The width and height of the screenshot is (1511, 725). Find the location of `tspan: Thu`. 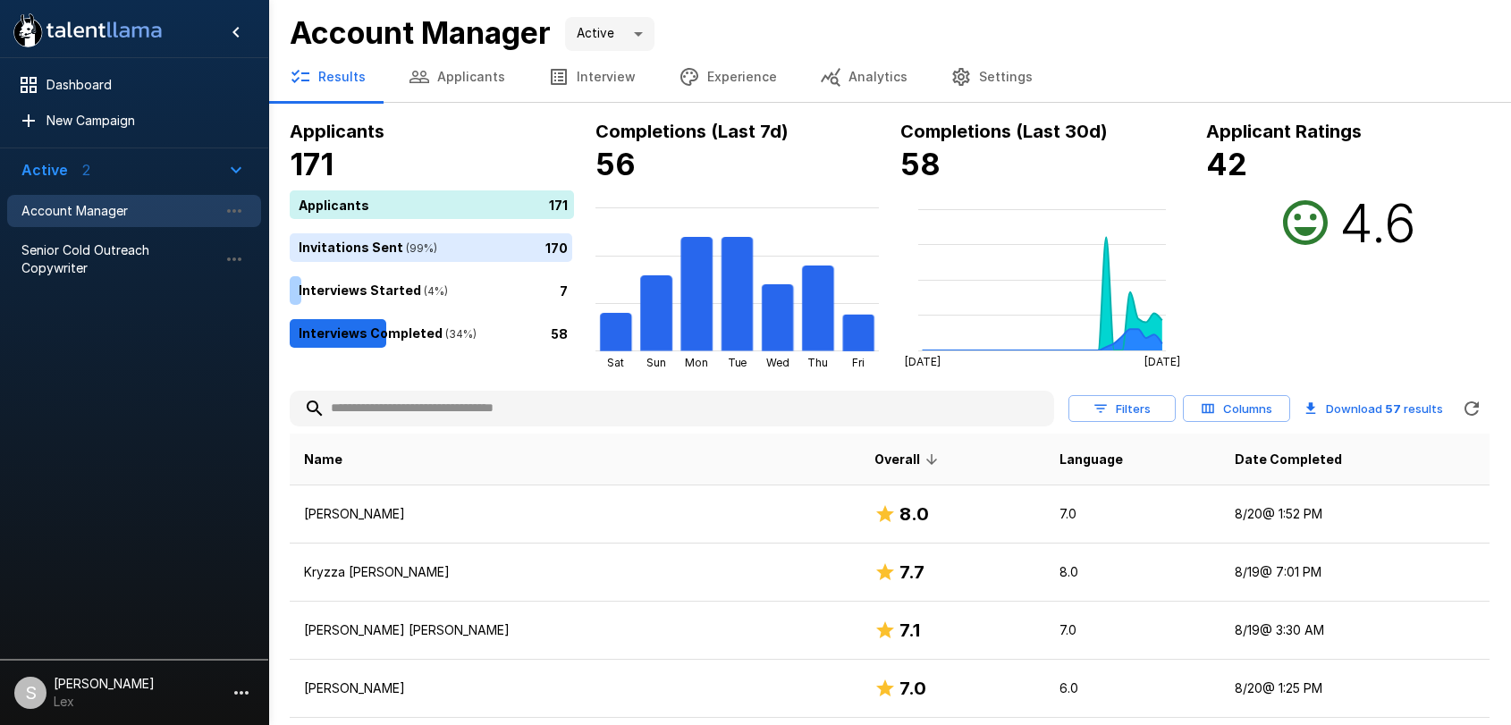

tspan: Thu is located at coordinates (817, 362).